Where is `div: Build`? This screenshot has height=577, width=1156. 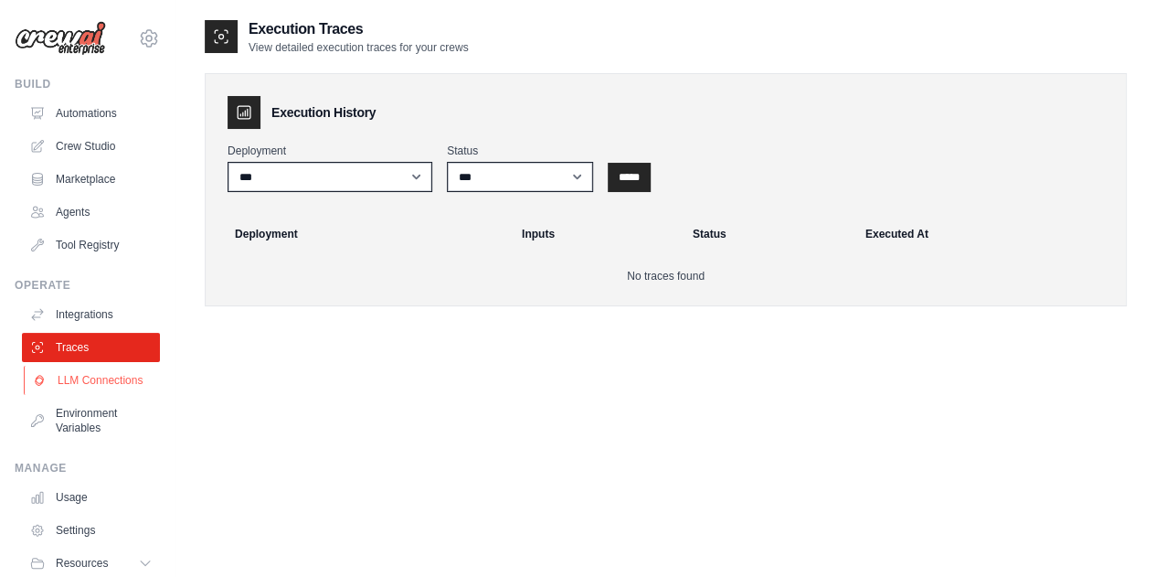 div: Build is located at coordinates (87, 84).